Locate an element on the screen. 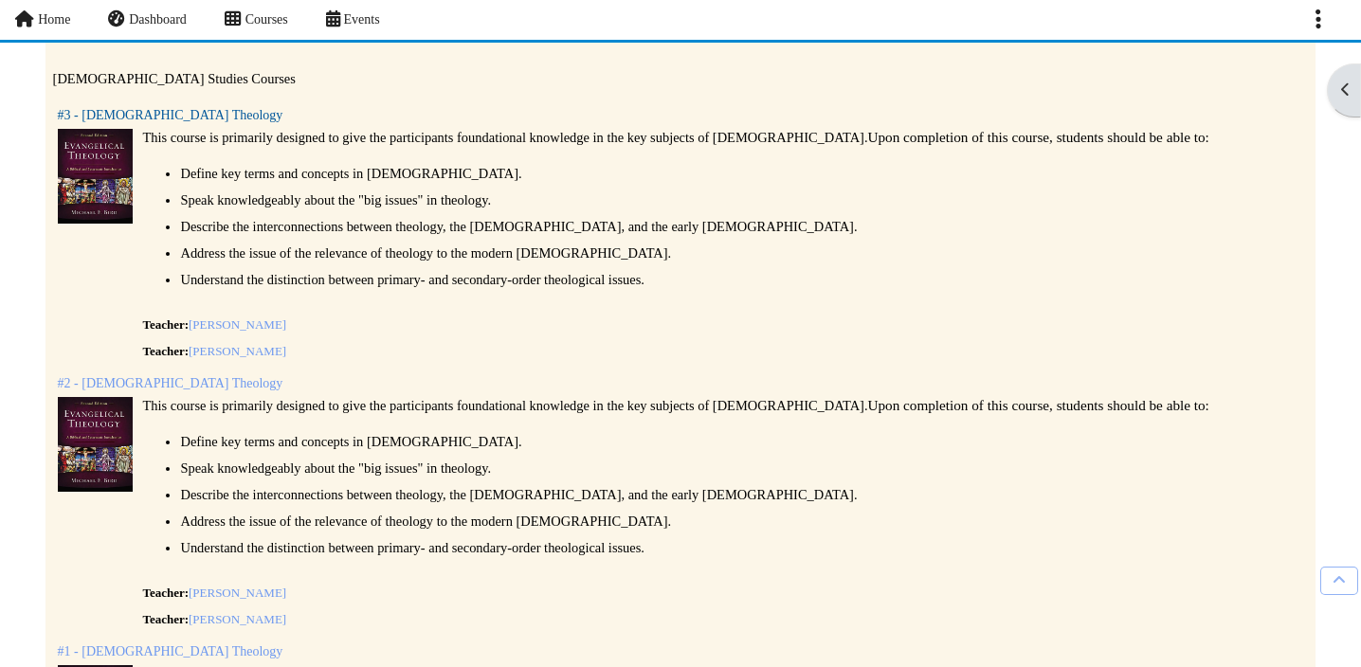 The image size is (1361, 667). span: Events is located at coordinates (362, 19).